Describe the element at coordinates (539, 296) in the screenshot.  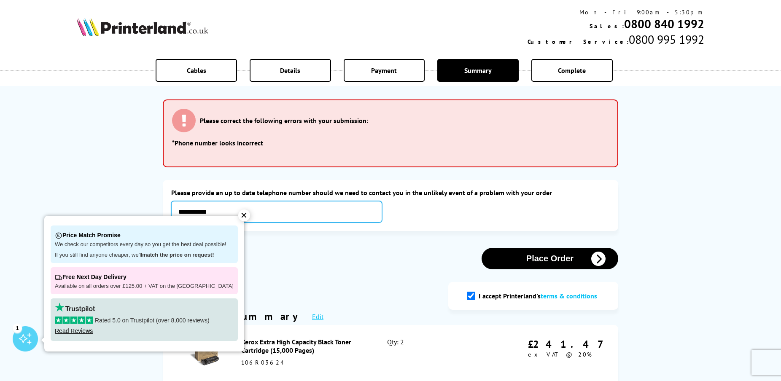
I see `label: I accept Printerland's` at that location.